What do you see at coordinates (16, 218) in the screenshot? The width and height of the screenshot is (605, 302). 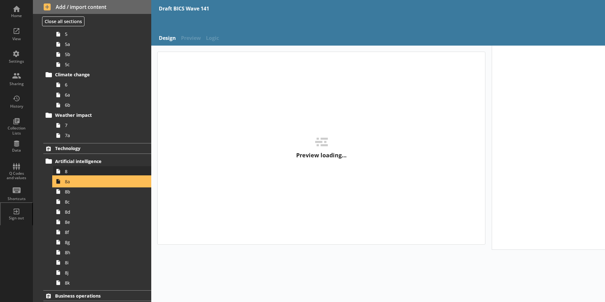 I see `div: Sign out` at bounding box center [16, 218].